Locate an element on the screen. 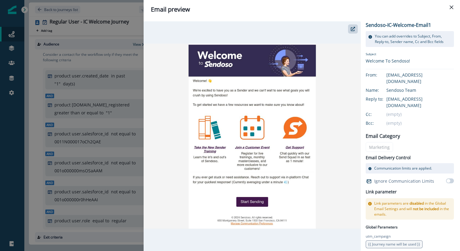 This screenshot has height=251, width=460. p: Global Parameters is located at coordinates (382, 226).